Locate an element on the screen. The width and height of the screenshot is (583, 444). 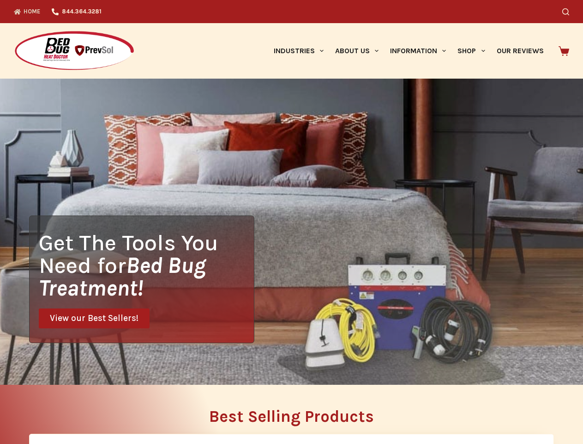
a: Information is located at coordinates (419, 51).